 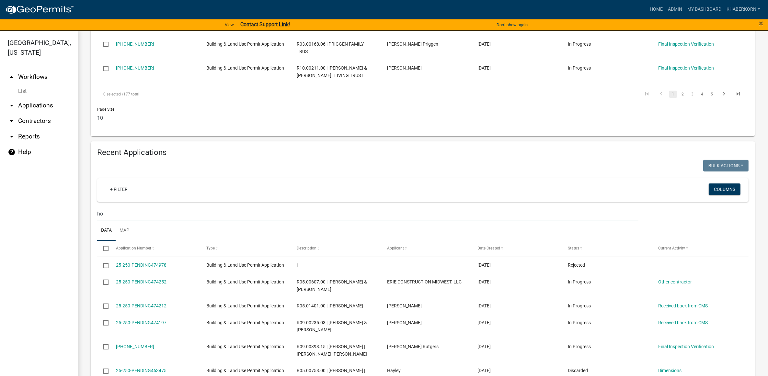 What do you see at coordinates (395, 248) in the screenshot?
I see `span: Applicant` at bounding box center [395, 248].